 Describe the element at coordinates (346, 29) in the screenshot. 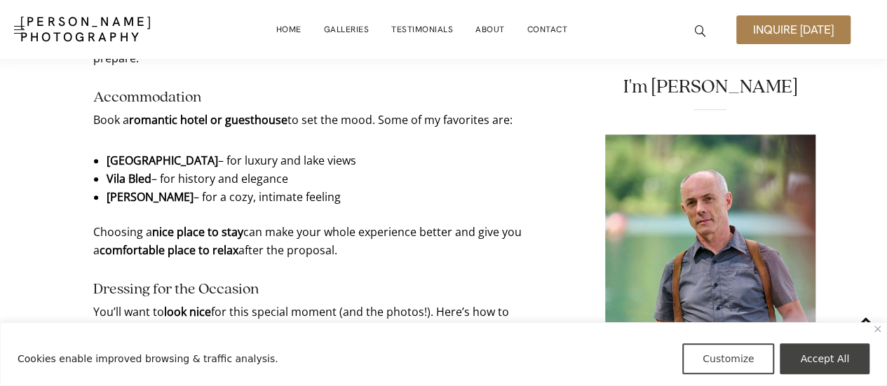

I see `a: Galleries` at that location.